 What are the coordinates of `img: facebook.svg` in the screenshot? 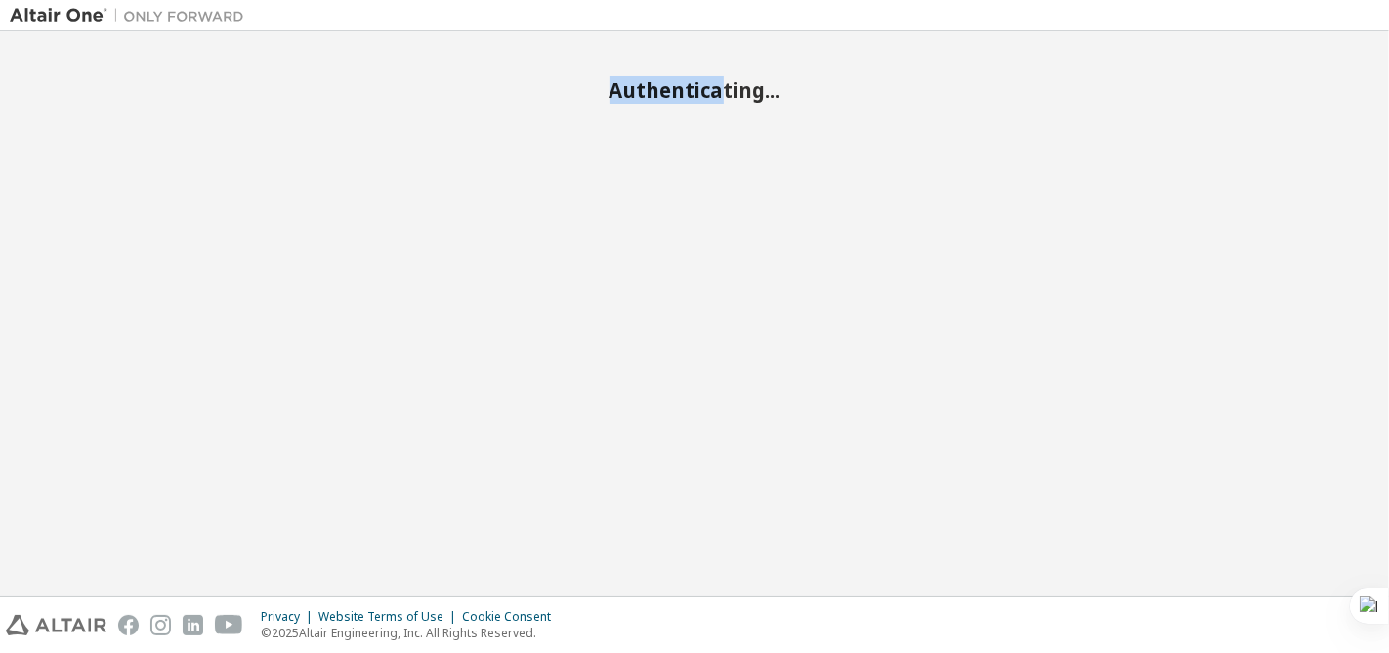 It's located at (128, 624).